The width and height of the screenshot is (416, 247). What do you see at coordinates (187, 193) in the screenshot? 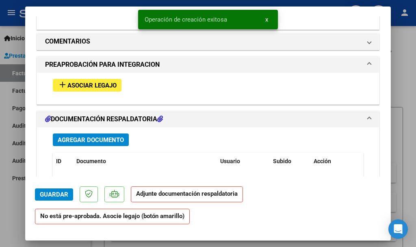
I see `strong: Adjunte documentación respaldatoria` at bounding box center [187, 193].